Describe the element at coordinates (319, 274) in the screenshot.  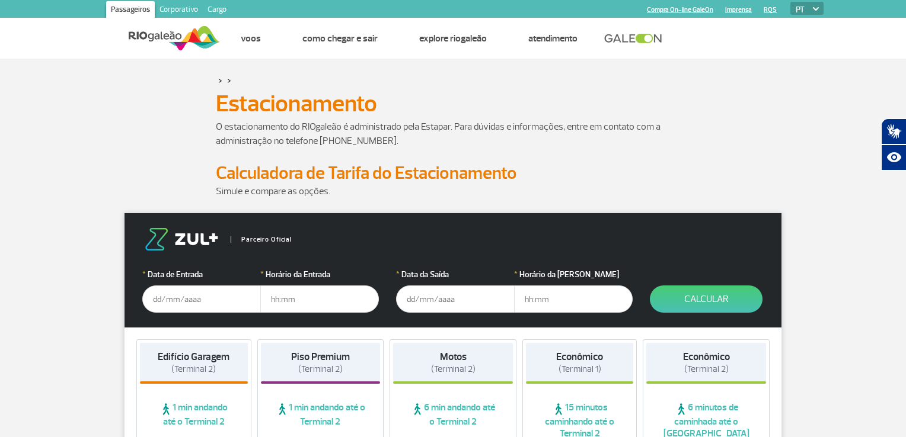
I see `label: Horário da Entrada` at that location.